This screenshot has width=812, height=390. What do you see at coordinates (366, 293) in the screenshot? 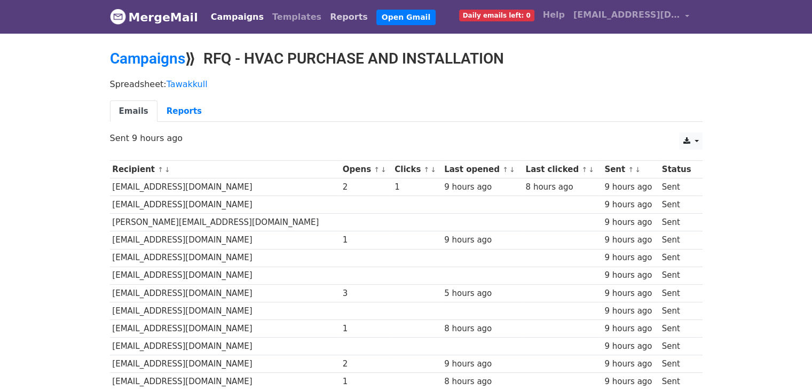
I see `div: 3` at bounding box center [366, 293].